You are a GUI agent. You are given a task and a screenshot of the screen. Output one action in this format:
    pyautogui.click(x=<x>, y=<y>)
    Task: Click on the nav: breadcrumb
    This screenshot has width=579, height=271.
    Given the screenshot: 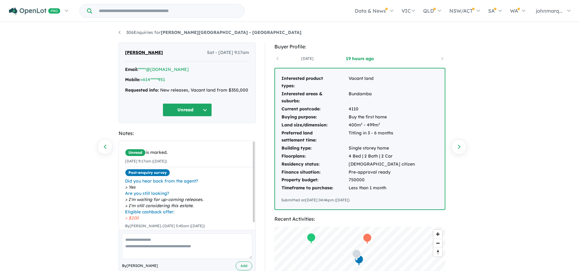 What is the action you would take?
    pyautogui.click(x=290, y=33)
    